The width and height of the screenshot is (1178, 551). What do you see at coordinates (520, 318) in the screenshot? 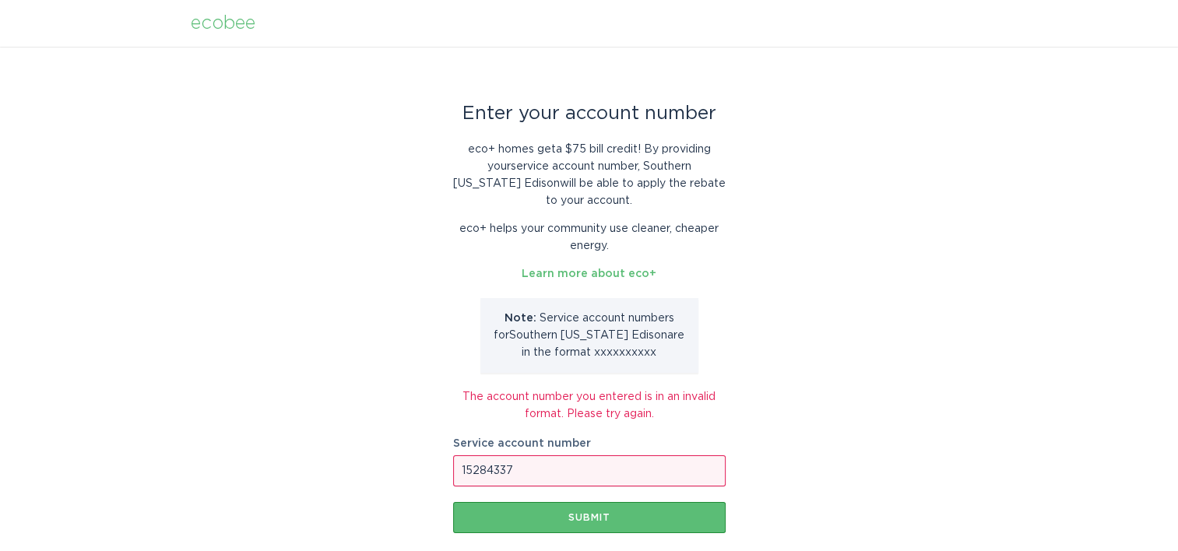
I see `strong: Note:` at bounding box center [520, 318].